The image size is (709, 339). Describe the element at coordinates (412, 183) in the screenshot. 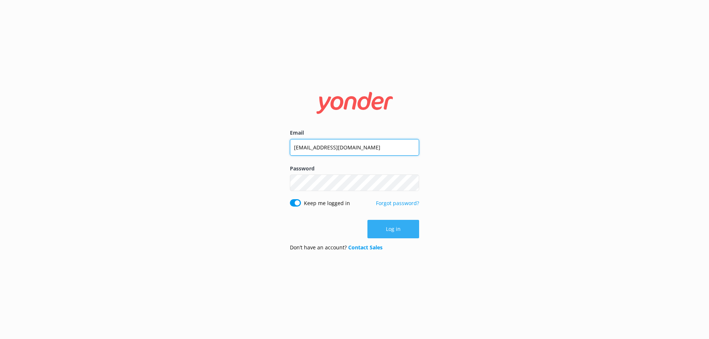

I see `button: Show password` at that location.